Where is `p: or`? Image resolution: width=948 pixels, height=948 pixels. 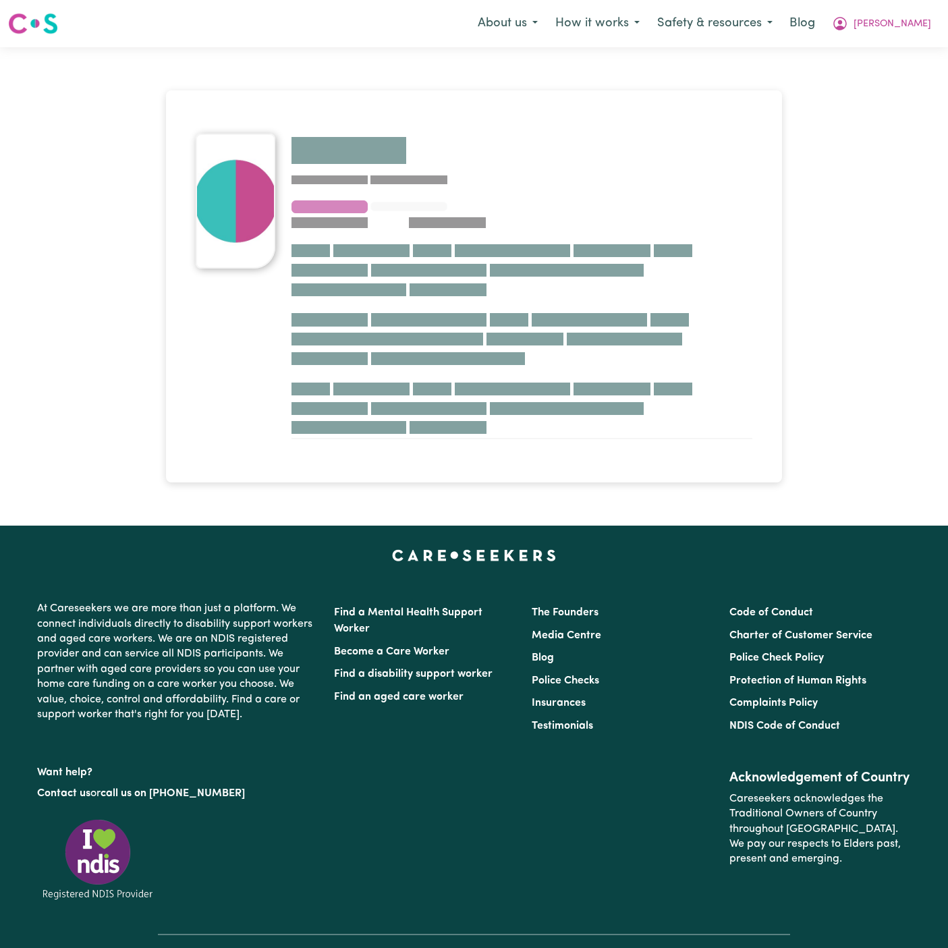
p: or is located at coordinates (177, 793).